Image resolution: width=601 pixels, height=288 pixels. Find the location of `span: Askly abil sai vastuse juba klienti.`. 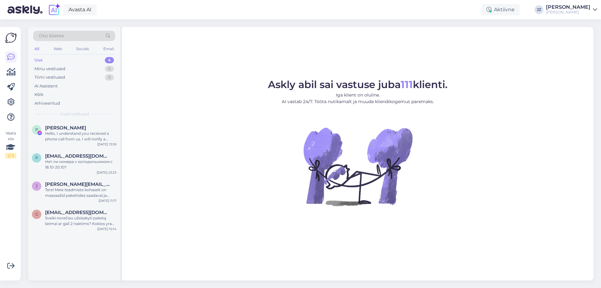

span: Askly abil sai vastuse juba klienti. is located at coordinates (358, 84).